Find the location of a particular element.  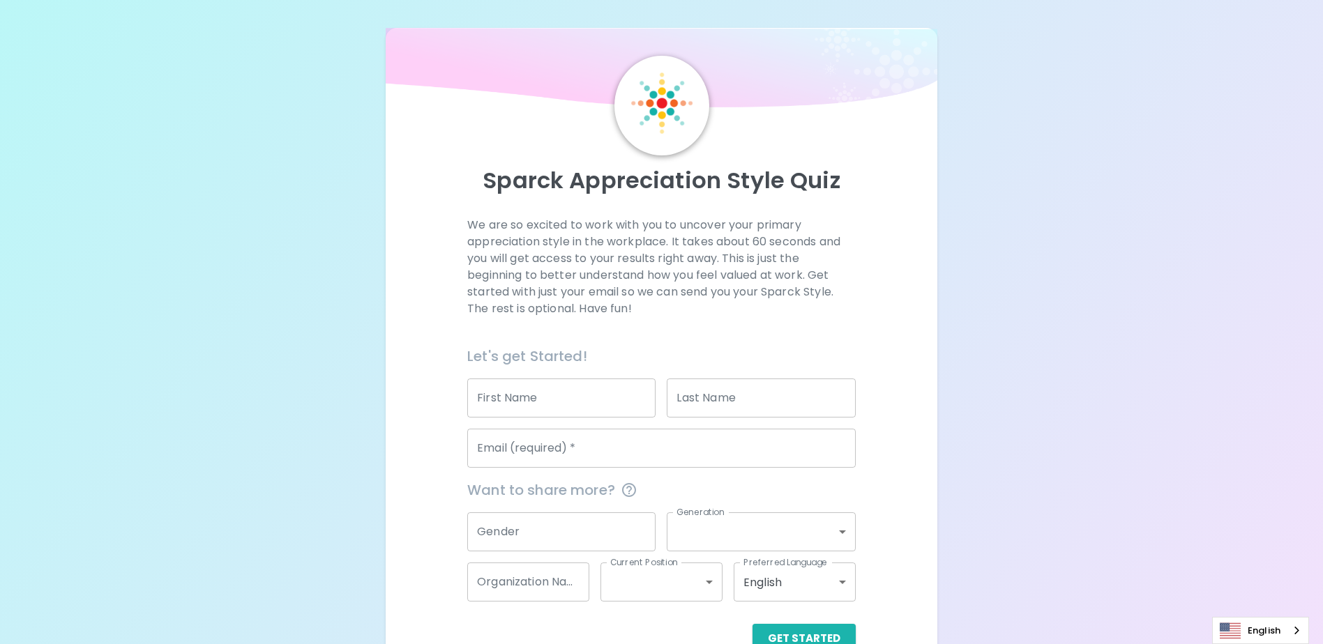

label: Current Position is located at coordinates (644, 562).